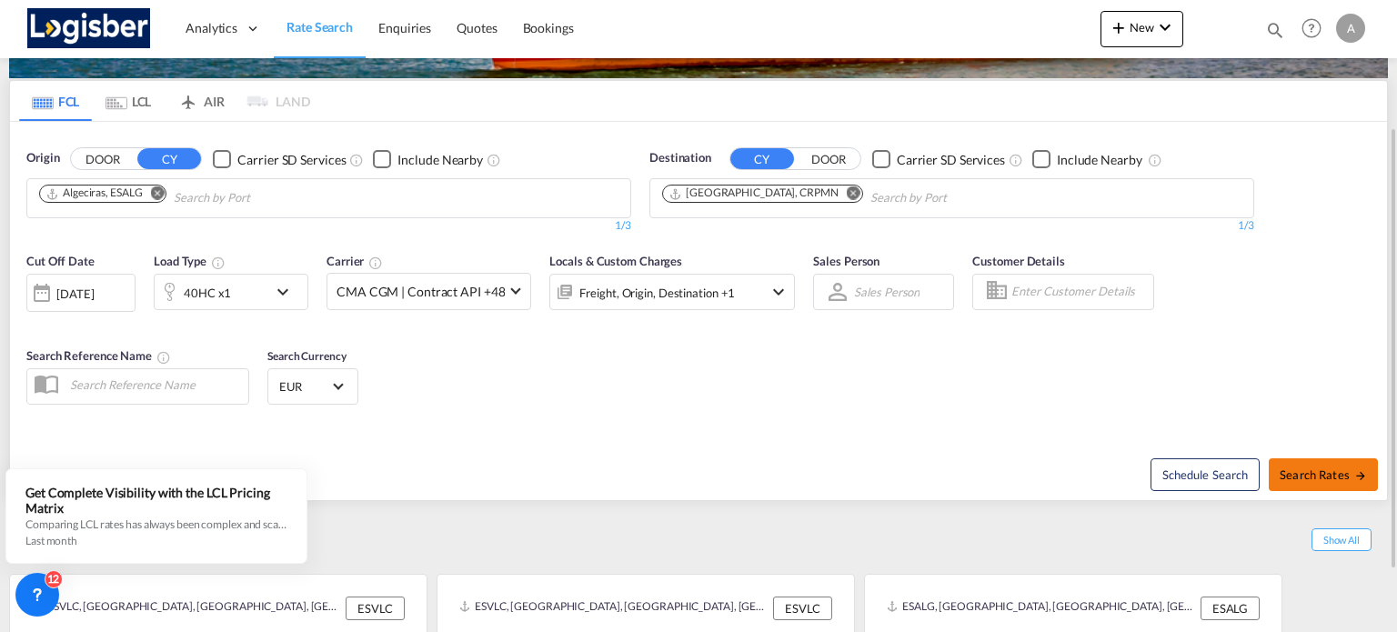 The width and height of the screenshot is (1397, 632). What do you see at coordinates (305, 386) in the screenshot?
I see `span: EUR` at bounding box center [305, 386].